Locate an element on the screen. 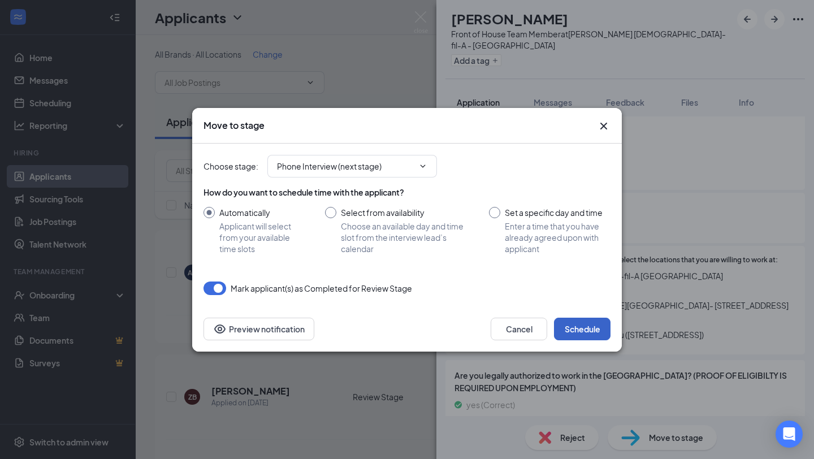  svg: Eye is located at coordinates (220, 329).